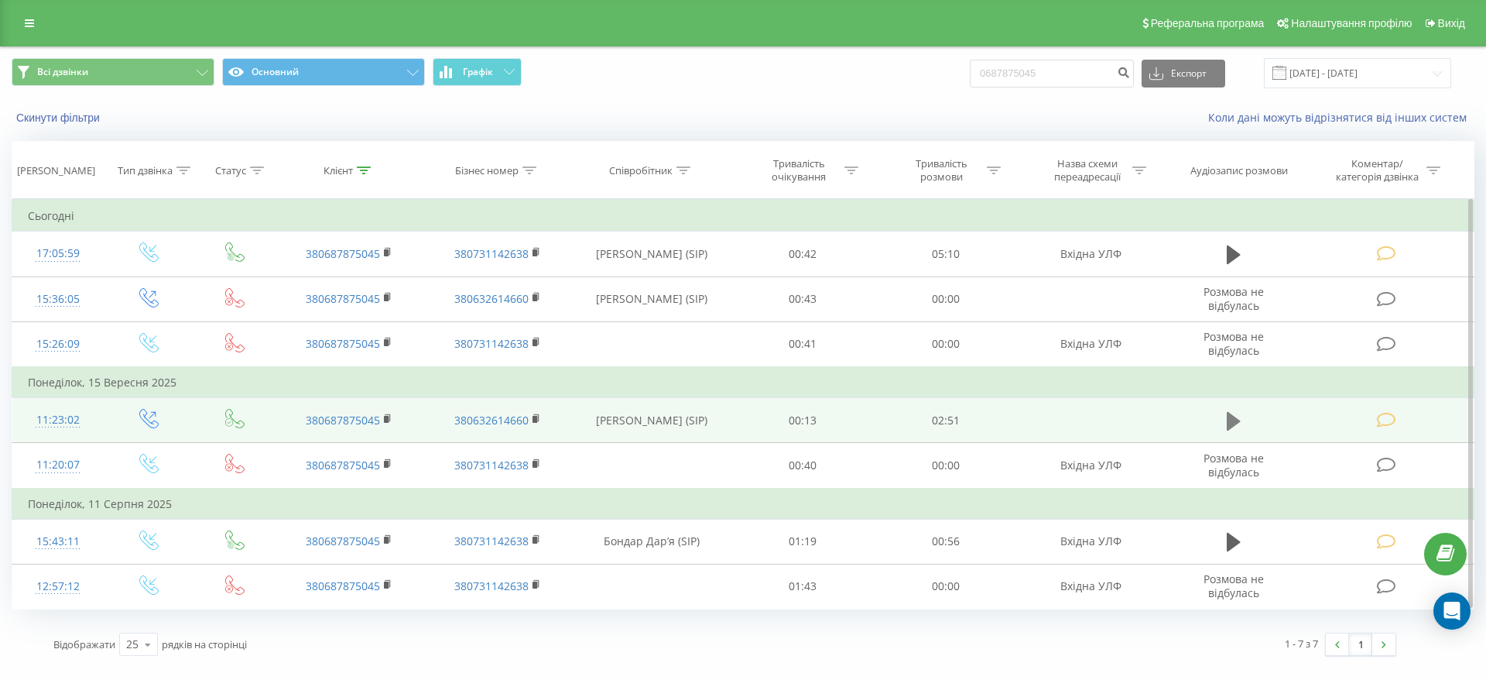  What do you see at coordinates (941, 170) in the screenshot?
I see `div: Тривалість розмови` at bounding box center [941, 170].